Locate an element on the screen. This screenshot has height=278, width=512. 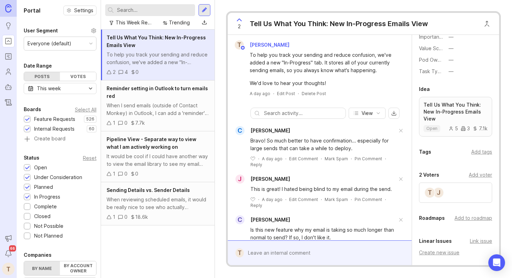
div: Posts is located at coordinates (42, 76).